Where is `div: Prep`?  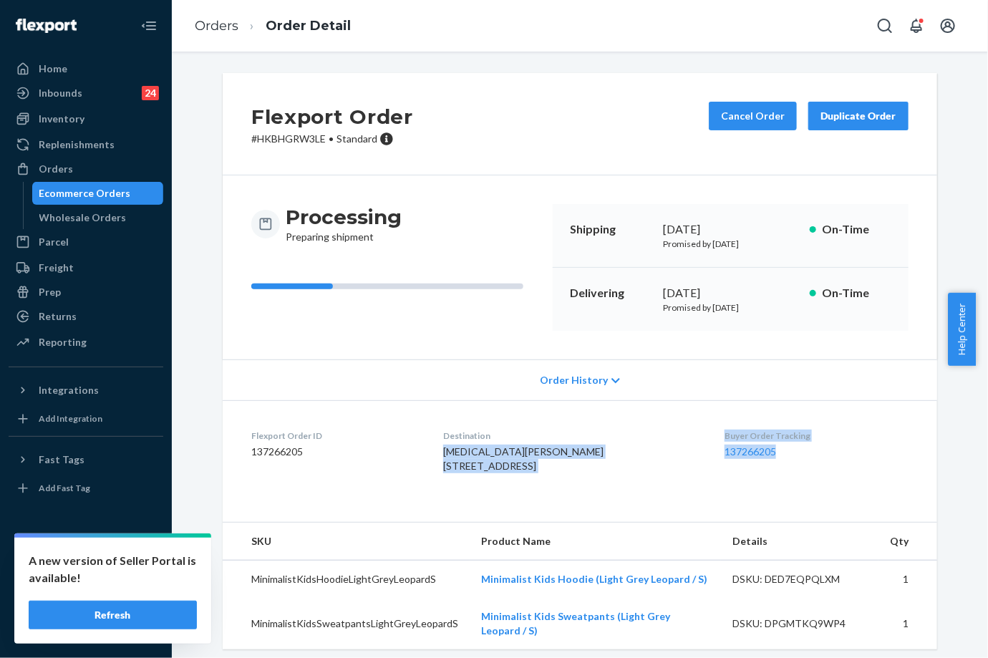 div: Prep is located at coordinates (49, 292).